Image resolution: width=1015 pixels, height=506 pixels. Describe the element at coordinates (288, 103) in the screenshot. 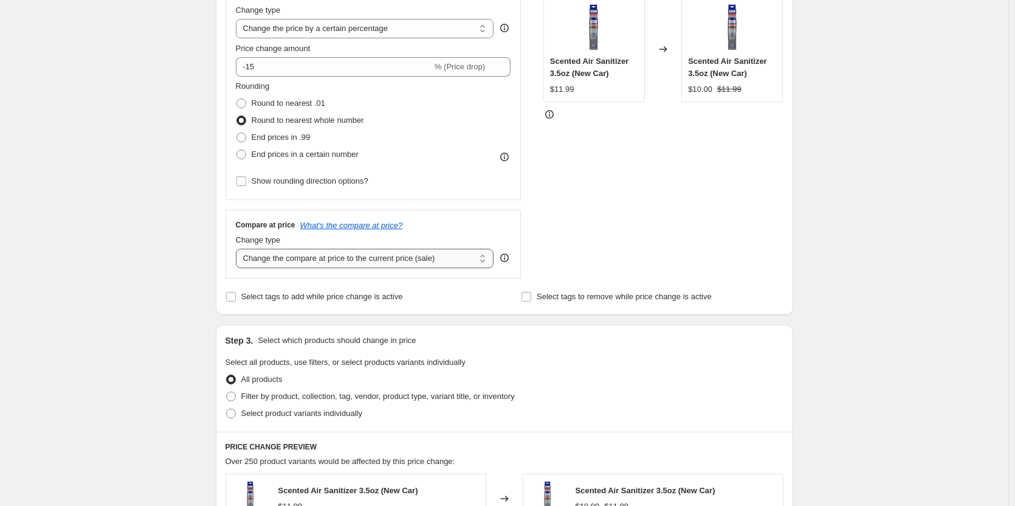

I see `span: Round to nearest .01` at that location.